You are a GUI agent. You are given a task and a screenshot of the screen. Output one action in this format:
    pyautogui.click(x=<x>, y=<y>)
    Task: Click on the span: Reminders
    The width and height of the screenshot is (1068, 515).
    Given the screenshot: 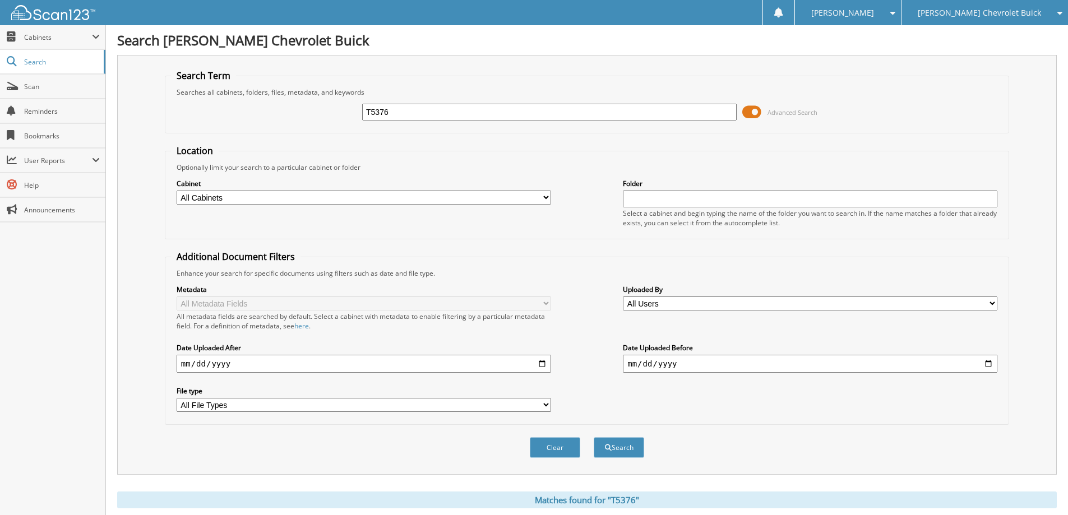 What is the action you would take?
    pyautogui.click(x=62, y=111)
    